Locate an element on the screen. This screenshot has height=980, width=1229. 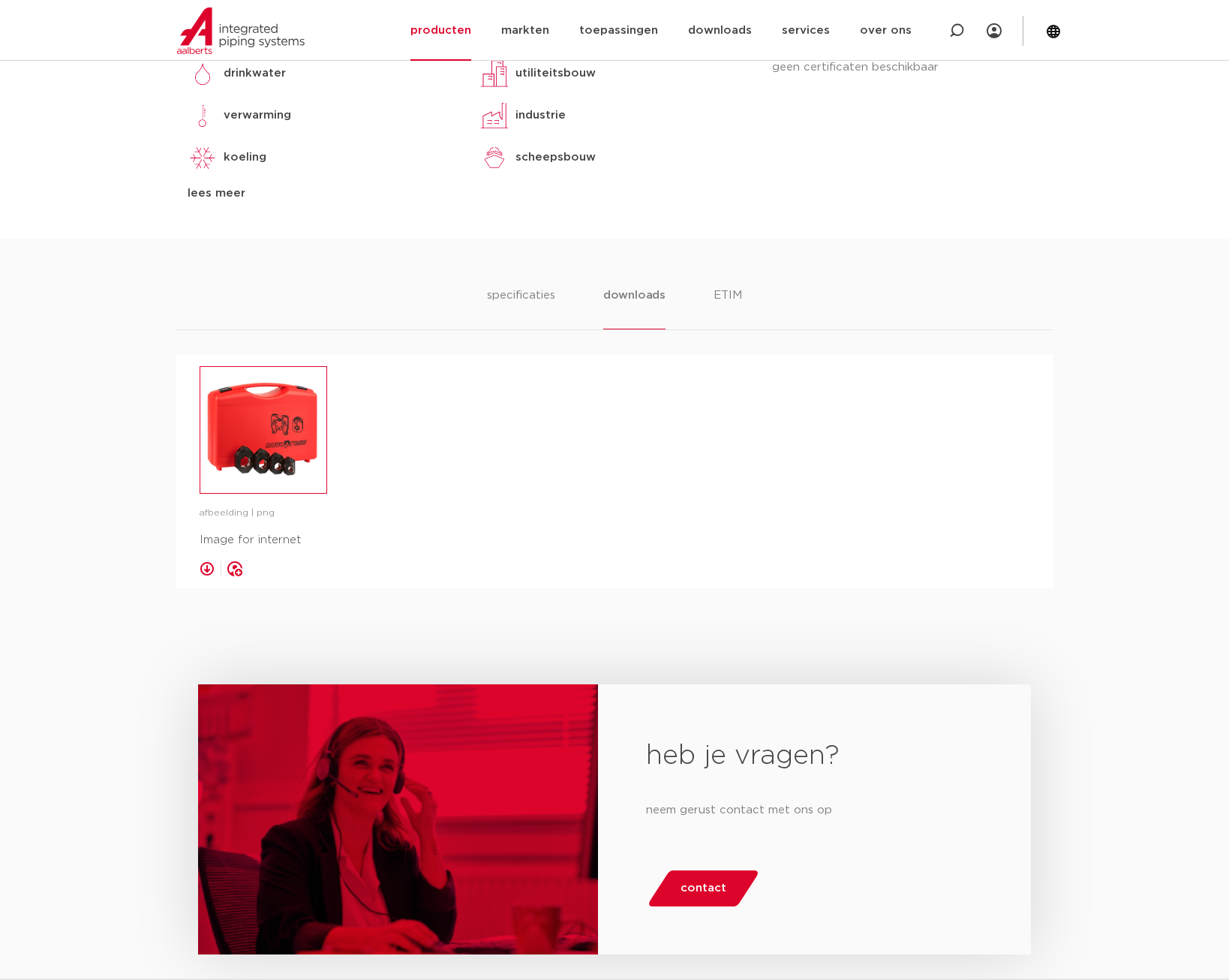
p: drinkwater is located at coordinates (255, 74).